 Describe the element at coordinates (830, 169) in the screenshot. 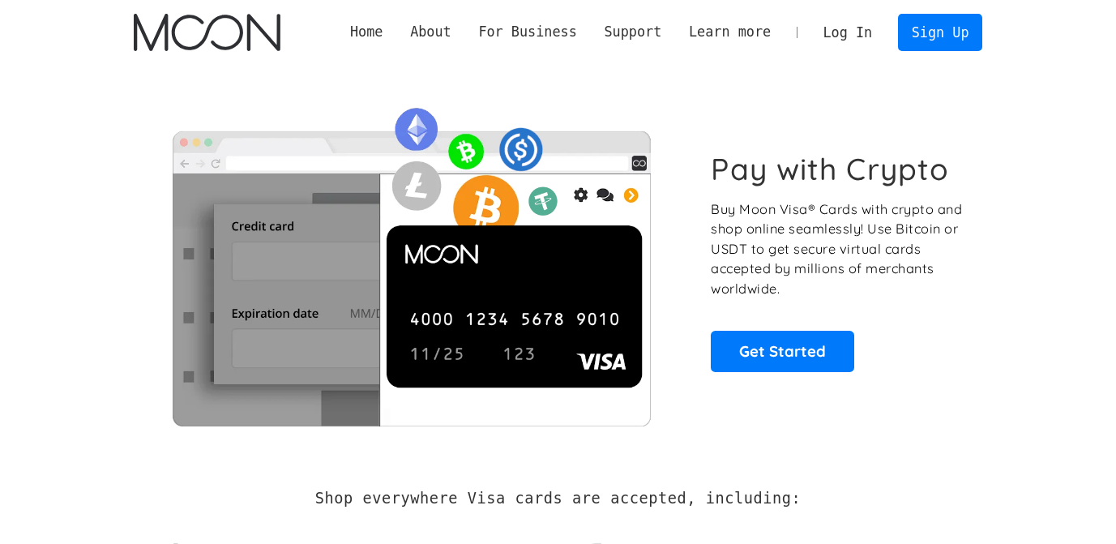

I see `h1: Pay with Crypto` at that location.